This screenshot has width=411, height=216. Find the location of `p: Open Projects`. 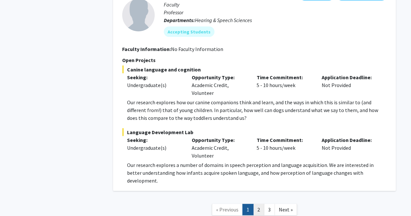

p: Open Projects is located at coordinates (255, 60).